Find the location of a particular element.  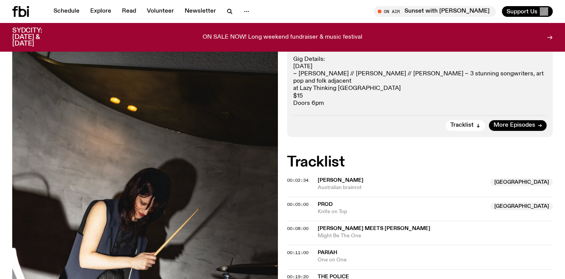

button: 00:19:20 is located at coordinates (298, 276).